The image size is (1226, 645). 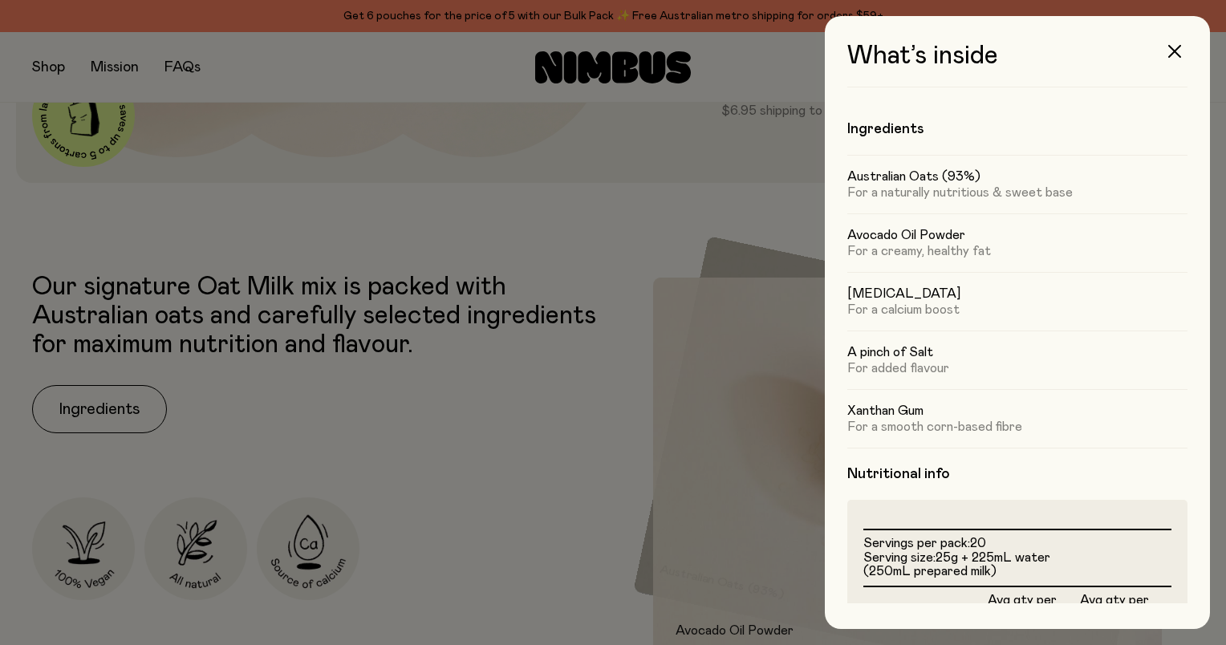 I want to click on h3: What’s inside, so click(x=1017, y=64).